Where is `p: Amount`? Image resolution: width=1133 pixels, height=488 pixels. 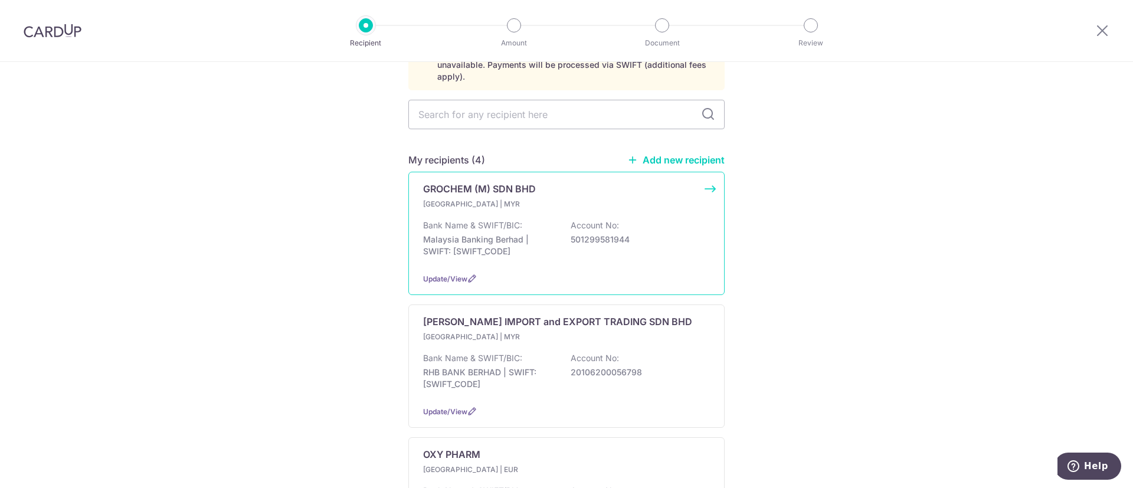 p: Amount is located at coordinates (514, 43).